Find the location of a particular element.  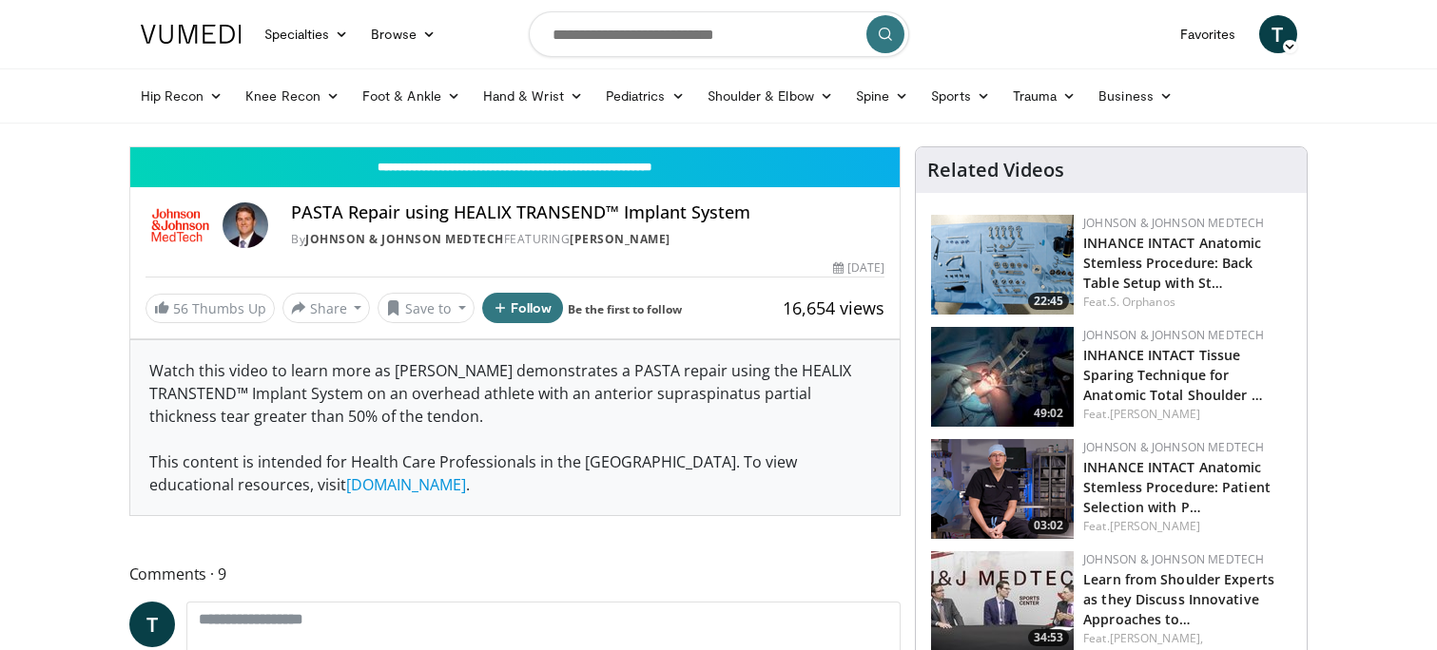

a: Hand & Wrist is located at coordinates (532, 96).